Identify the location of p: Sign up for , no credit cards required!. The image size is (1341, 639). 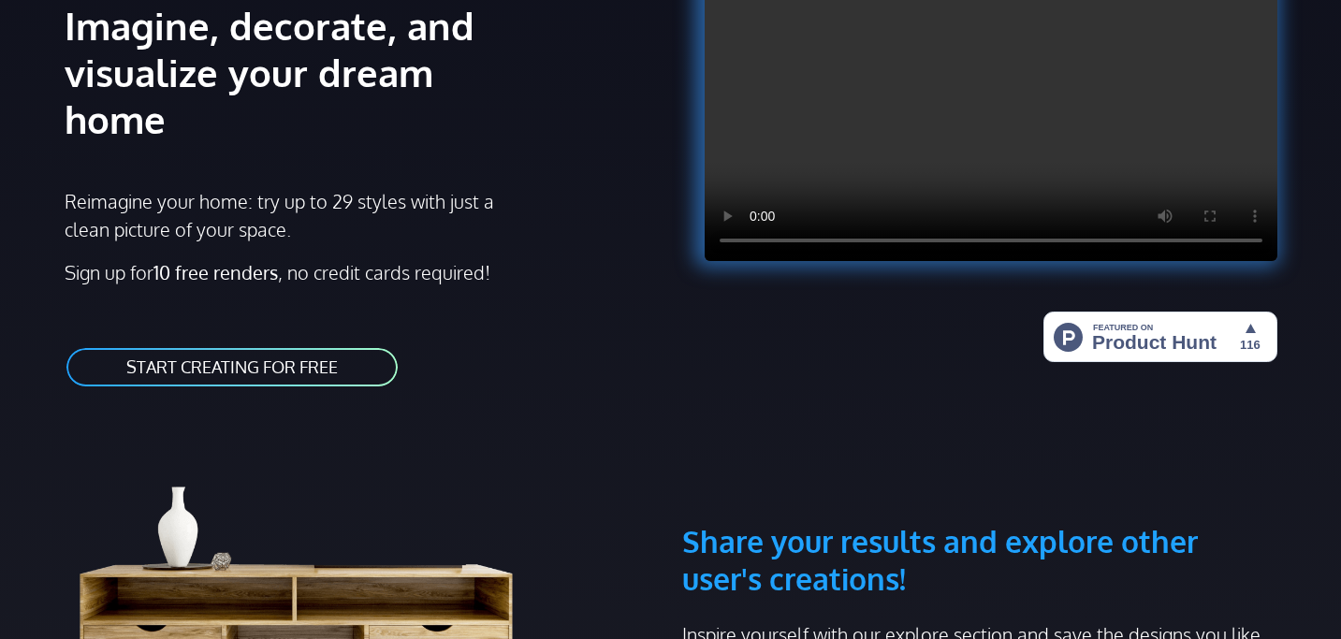
(362, 272).